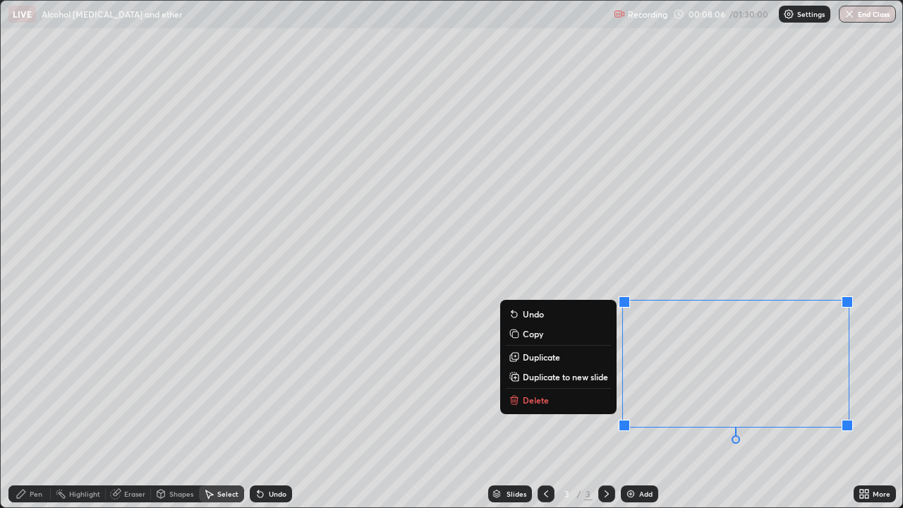 This screenshot has height=508, width=903. What do you see at coordinates (228, 494) in the screenshot?
I see `div: Select` at bounding box center [228, 494].